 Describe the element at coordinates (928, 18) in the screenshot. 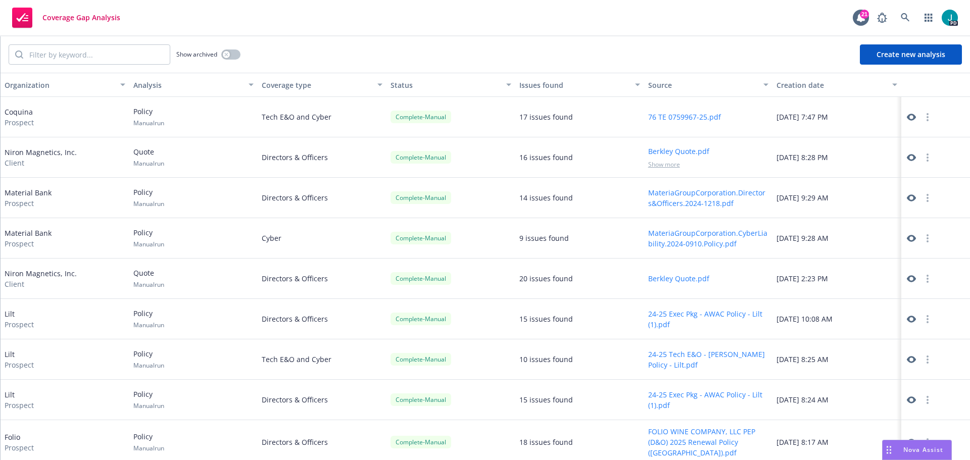

I see `a: Switch app` at that location.